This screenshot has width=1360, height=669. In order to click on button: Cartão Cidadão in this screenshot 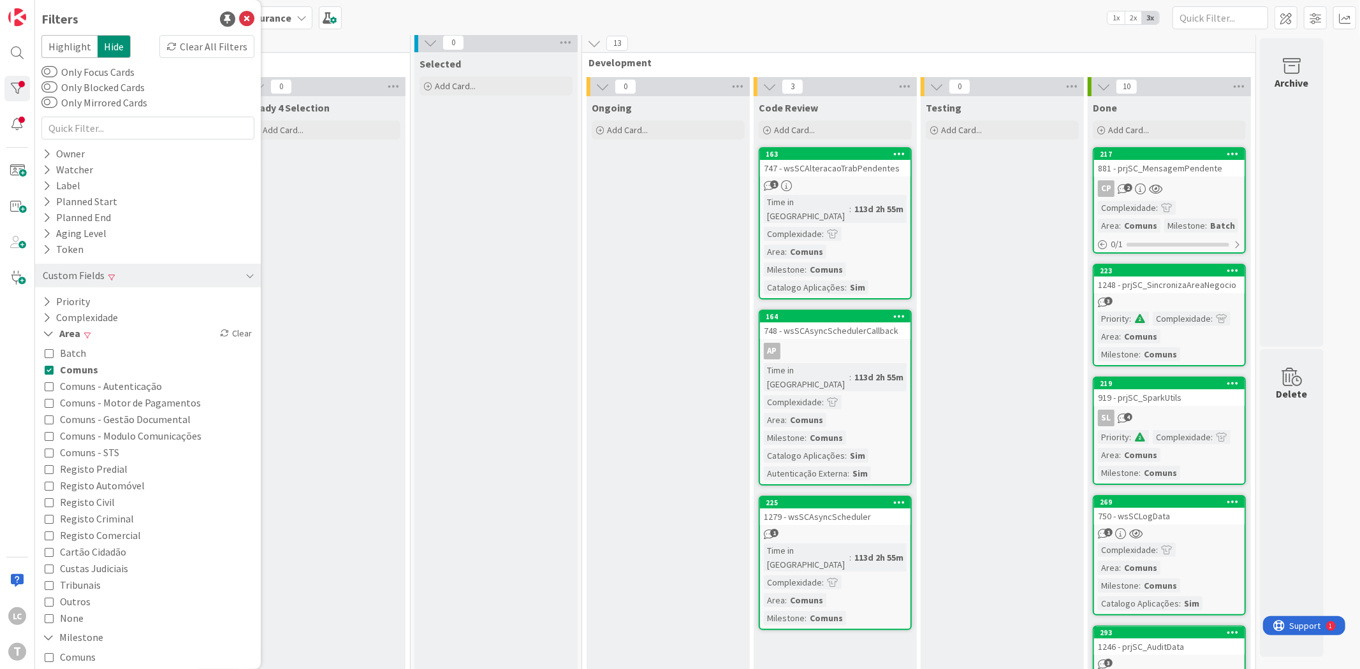, I will do `click(85, 552)`.